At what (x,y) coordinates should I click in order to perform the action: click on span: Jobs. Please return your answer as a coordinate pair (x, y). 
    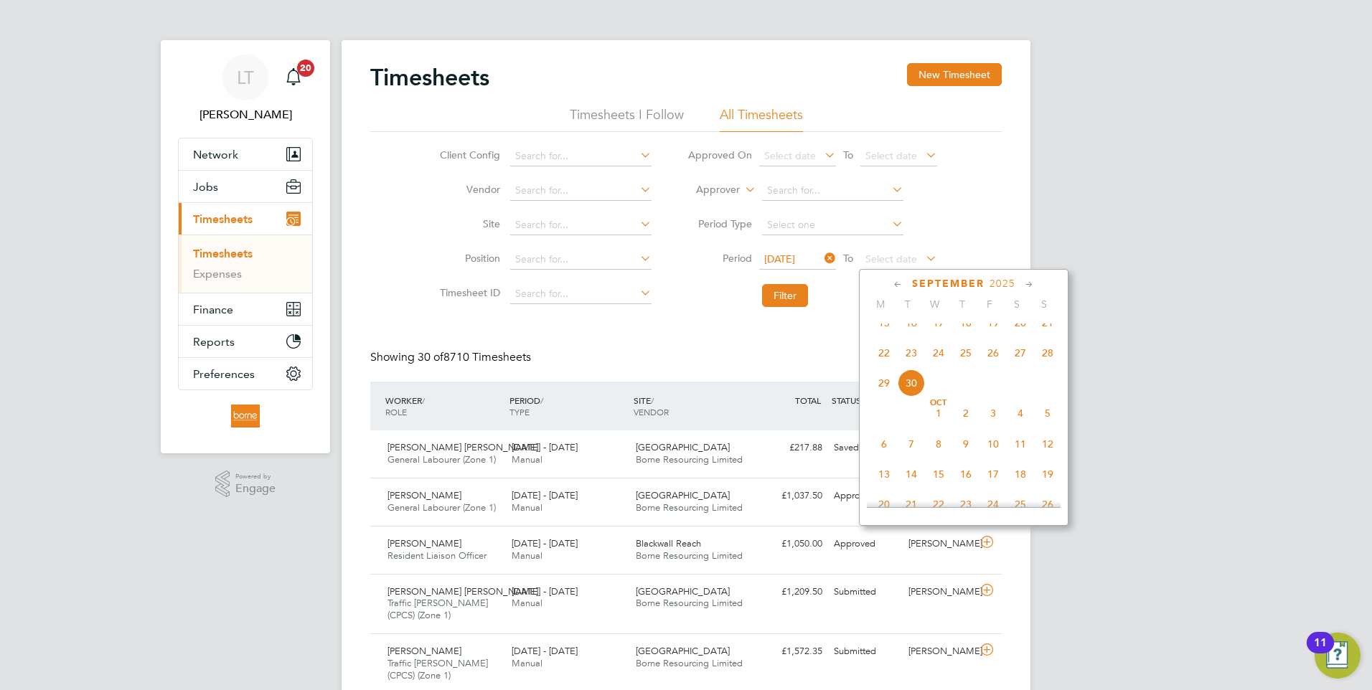
    Looking at the image, I should click on (205, 187).